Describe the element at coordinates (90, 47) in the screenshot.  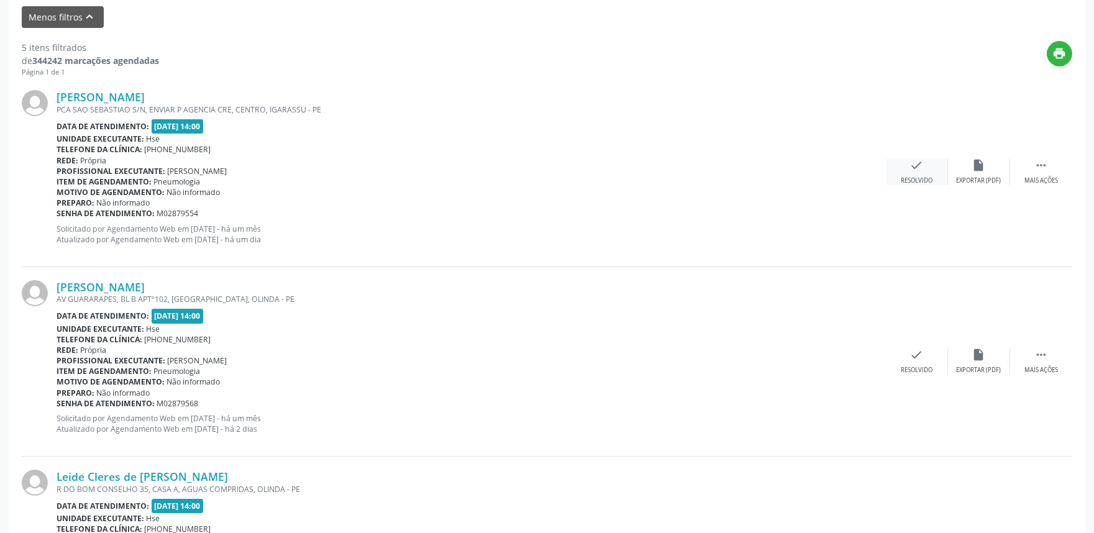
I see `div: 5 itens filtrados` at that location.